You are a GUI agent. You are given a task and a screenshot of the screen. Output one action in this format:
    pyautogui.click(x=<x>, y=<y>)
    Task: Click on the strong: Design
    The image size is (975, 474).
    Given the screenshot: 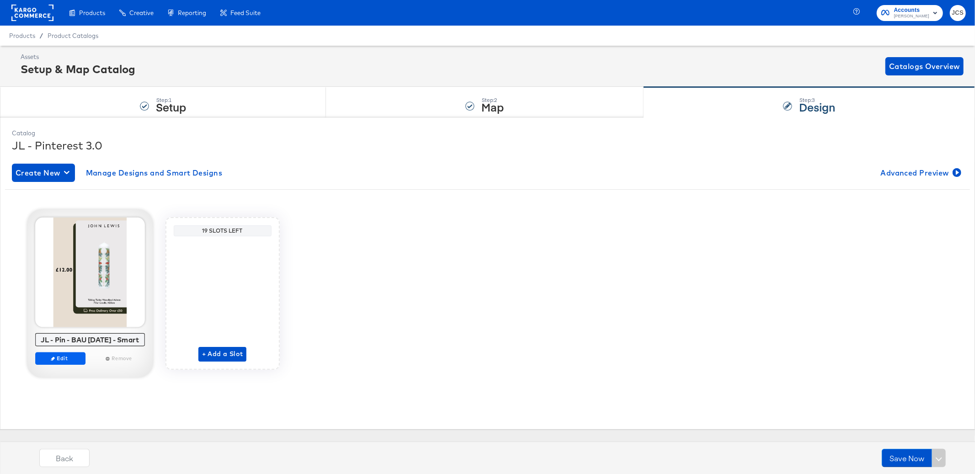 What is the action you would take?
    pyautogui.click(x=817, y=107)
    